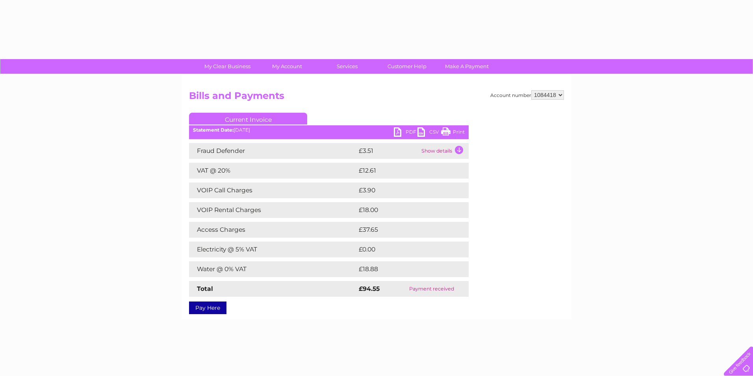  I want to click on td: Water @ 0% VAT, so click(273, 269).